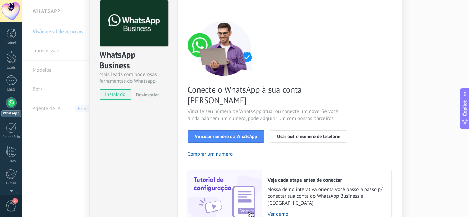 Image resolution: width=469 pixels, height=217 pixels. I want to click on div: Mais leads com poderosas ferramentas do Whatsapp, so click(133, 78).